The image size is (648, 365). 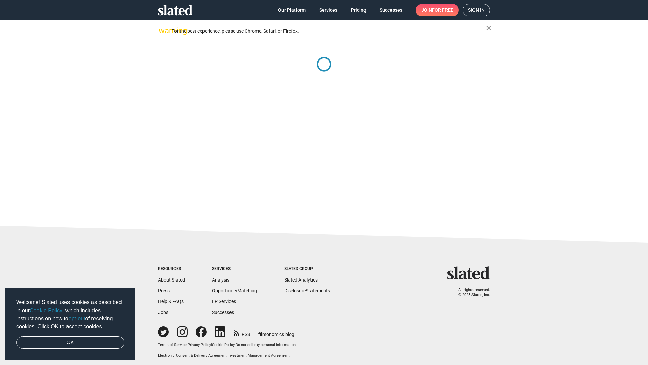 I want to click on a: EP Services, so click(x=224, y=301).